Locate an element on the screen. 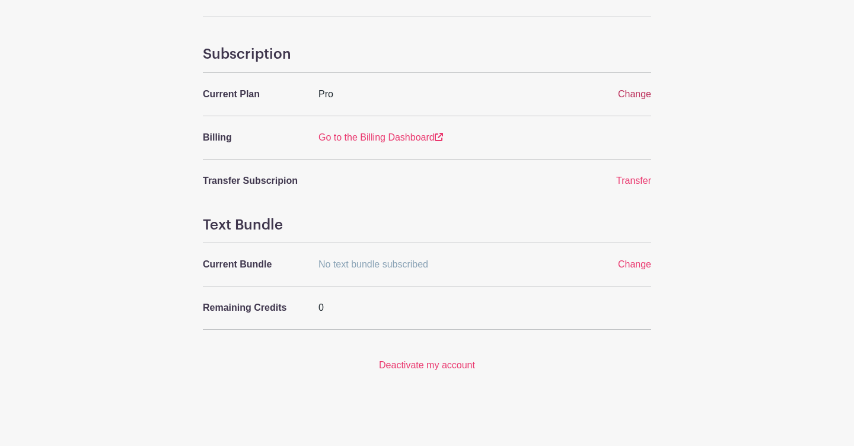 The height and width of the screenshot is (446, 854). p: Billing is located at coordinates (253, 138).